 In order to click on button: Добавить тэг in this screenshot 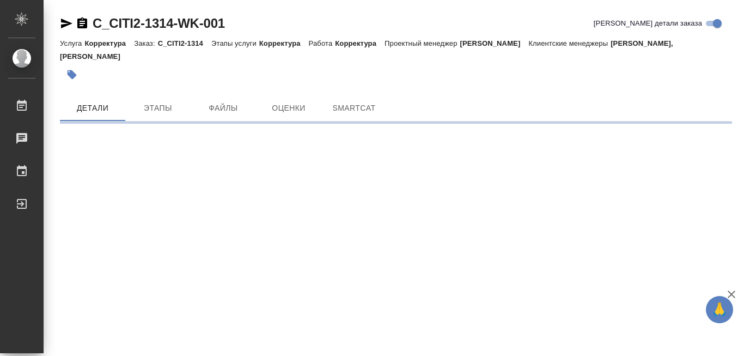, I will do `click(72, 75)`.